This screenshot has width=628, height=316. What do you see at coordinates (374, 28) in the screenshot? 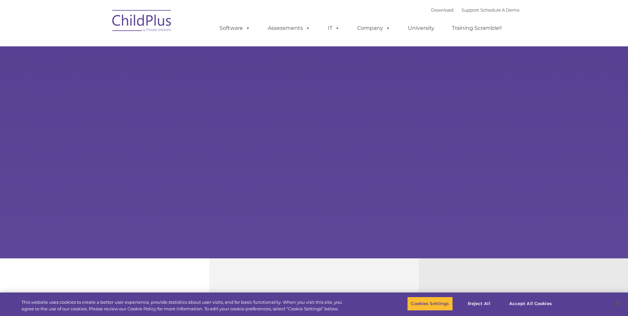
I see `a: Company` at bounding box center [374, 28].